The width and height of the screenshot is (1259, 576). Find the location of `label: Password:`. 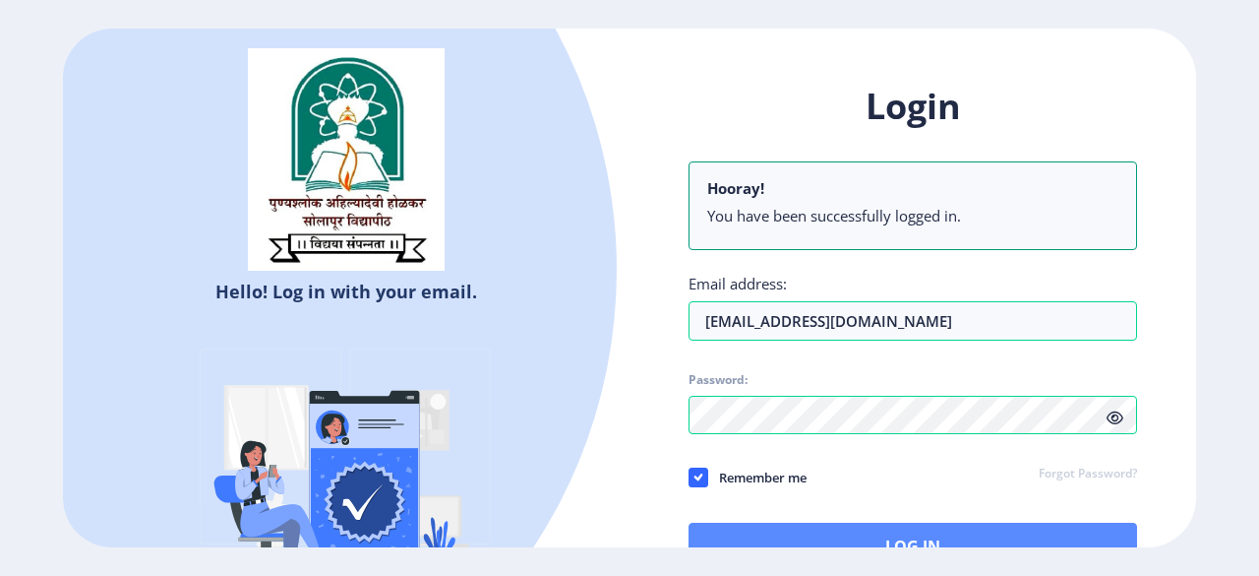

label: Password: is located at coordinates (718, 380).